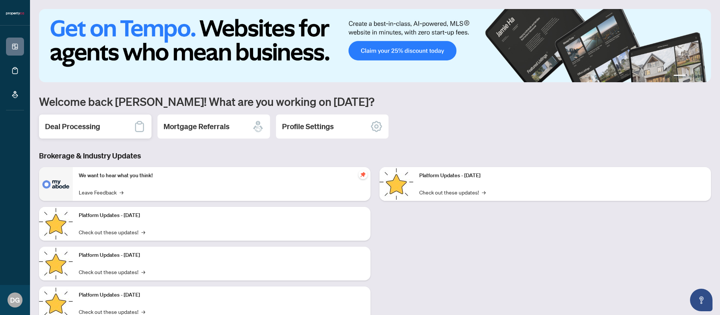  Describe the element at coordinates (15, 13) in the screenshot. I see `img: logo` at that location.